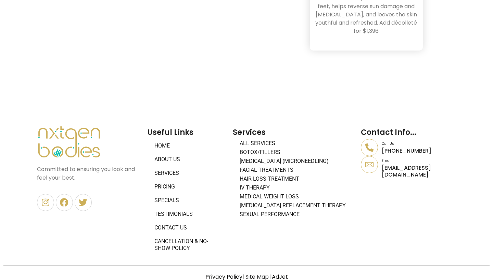  What do you see at coordinates (293, 144) in the screenshot?
I see `a: All Services` at bounding box center [293, 144].